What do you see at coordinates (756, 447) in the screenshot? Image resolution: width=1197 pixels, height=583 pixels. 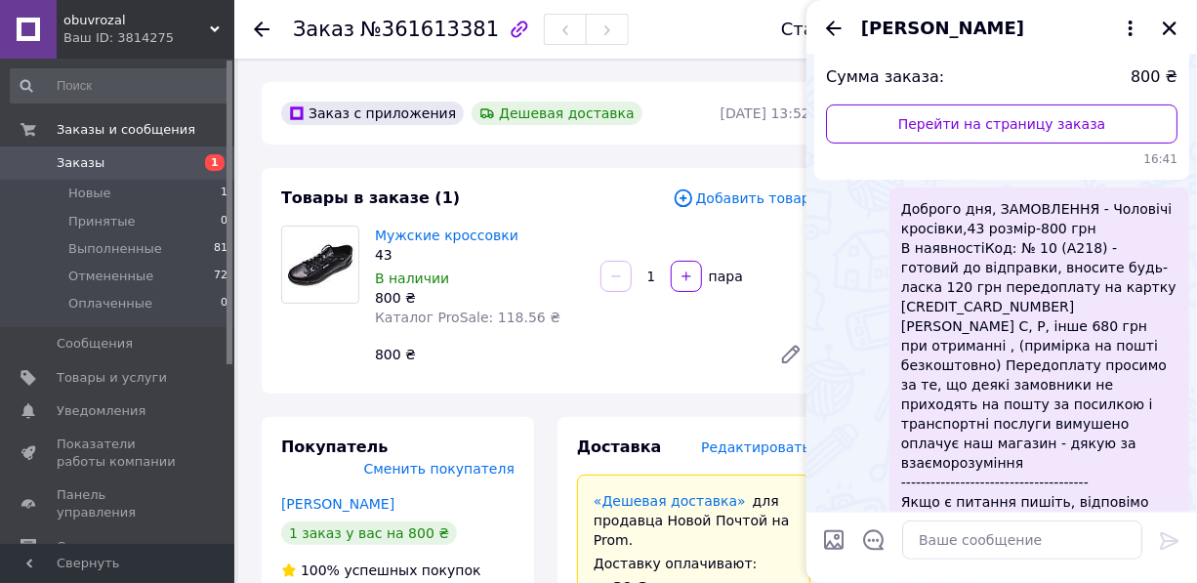 I see `span: Редактировать` at bounding box center [756, 447].